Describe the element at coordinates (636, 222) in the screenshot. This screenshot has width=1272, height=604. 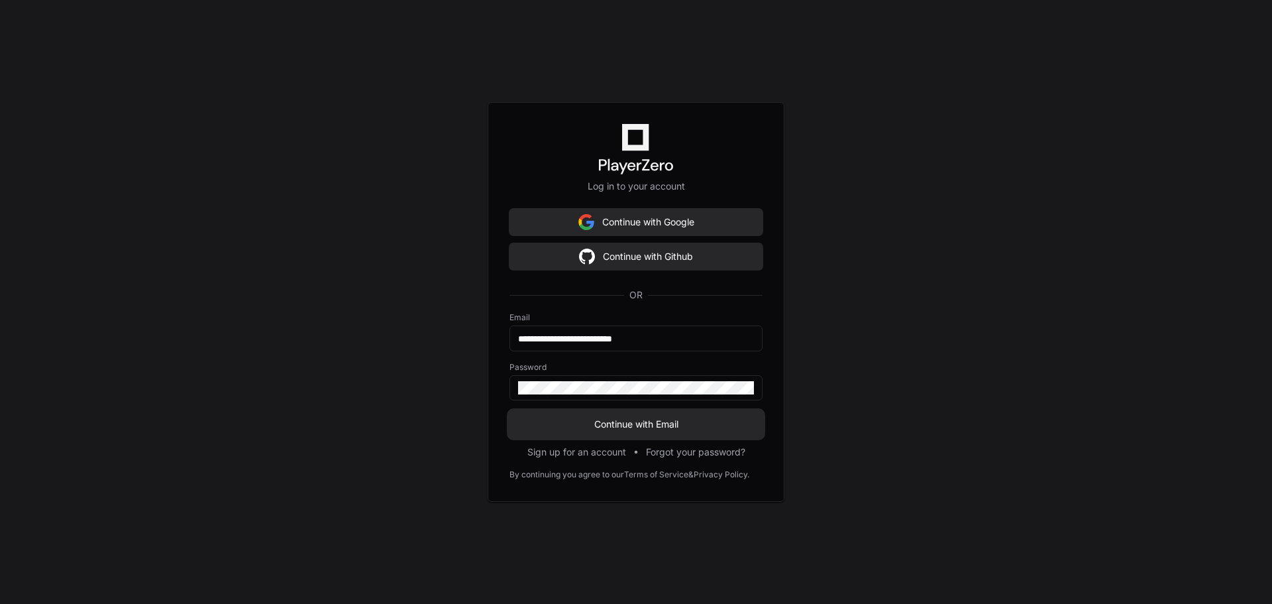
I see `button: Continue with Google` at that location.